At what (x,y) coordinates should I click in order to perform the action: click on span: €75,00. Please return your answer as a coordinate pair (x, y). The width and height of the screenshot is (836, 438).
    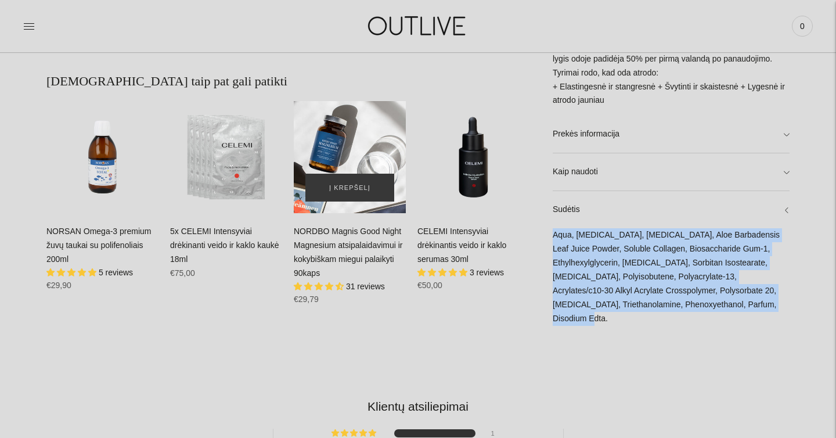
    Looking at the image, I should click on (182, 273).